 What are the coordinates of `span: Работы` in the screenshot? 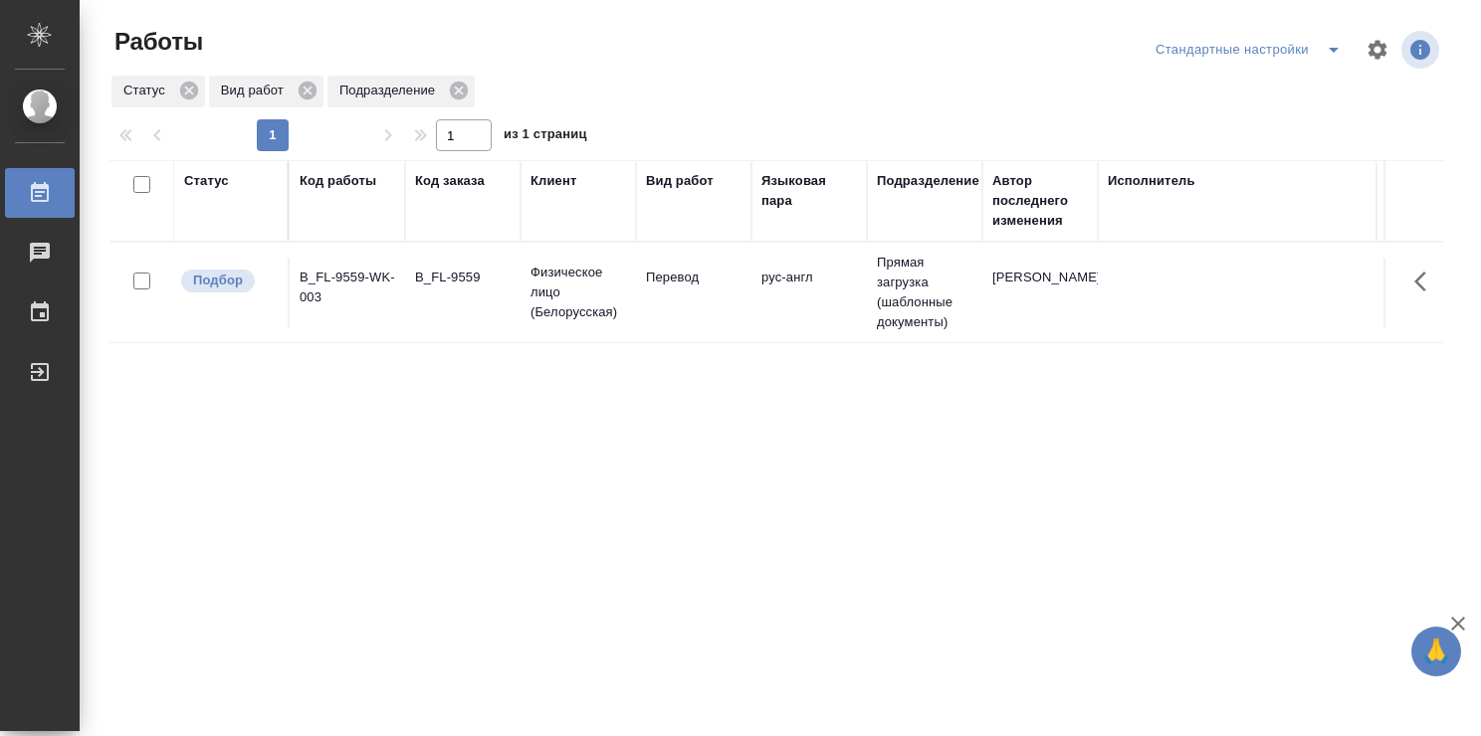 It's located at (156, 42).